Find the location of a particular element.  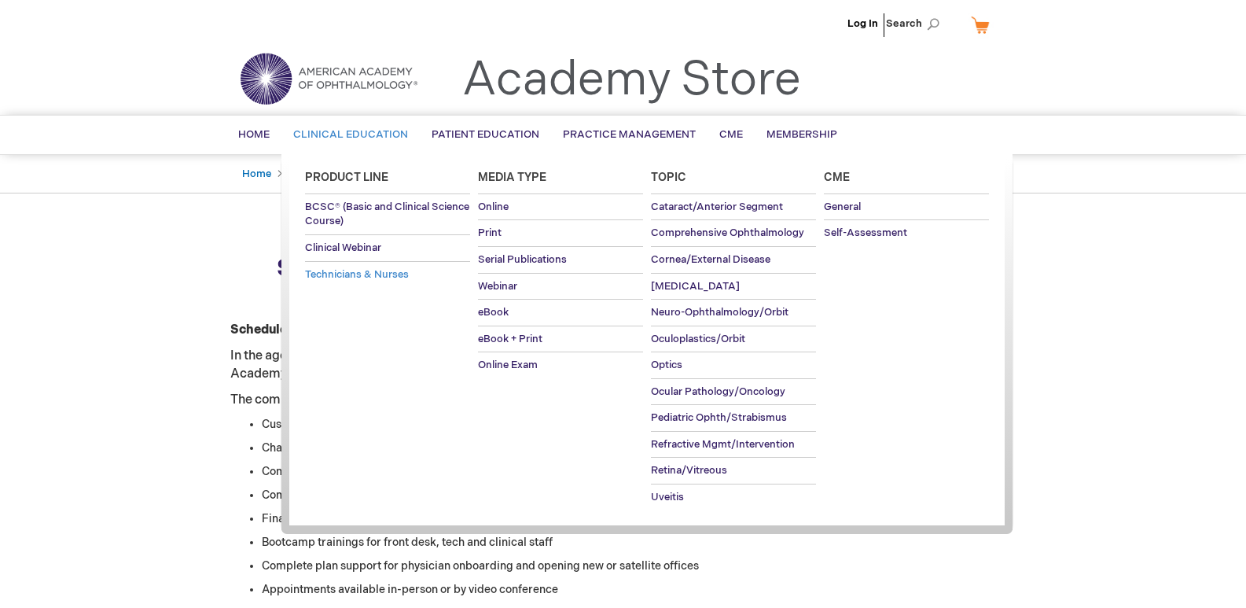

span: Cataract/Anterior Segment is located at coordinates (717, 207).